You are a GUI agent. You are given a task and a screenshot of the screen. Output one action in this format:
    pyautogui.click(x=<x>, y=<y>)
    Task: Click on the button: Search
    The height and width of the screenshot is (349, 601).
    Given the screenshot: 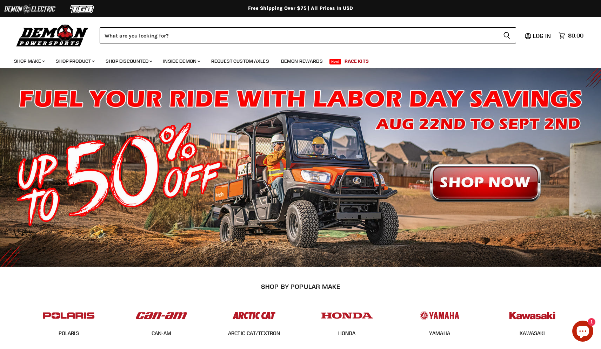 What is the action you would take?
    pyautogui.click(x=507, y=35)
    